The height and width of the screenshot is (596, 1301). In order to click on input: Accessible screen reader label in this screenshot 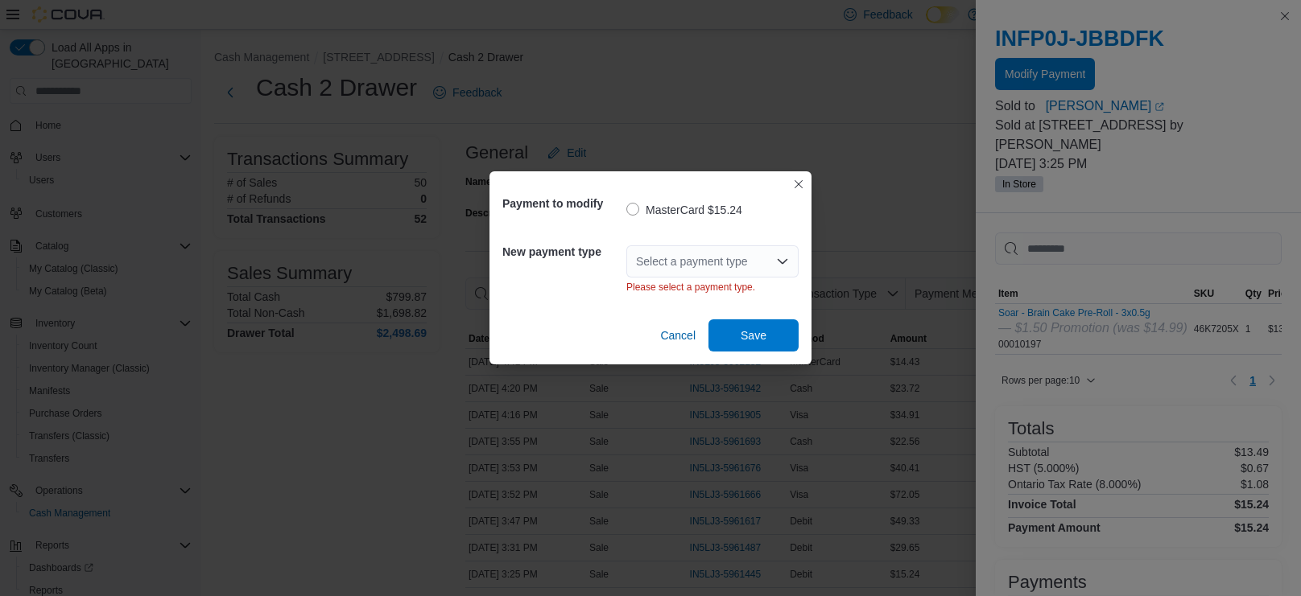, I will do `click(637, 262)`.